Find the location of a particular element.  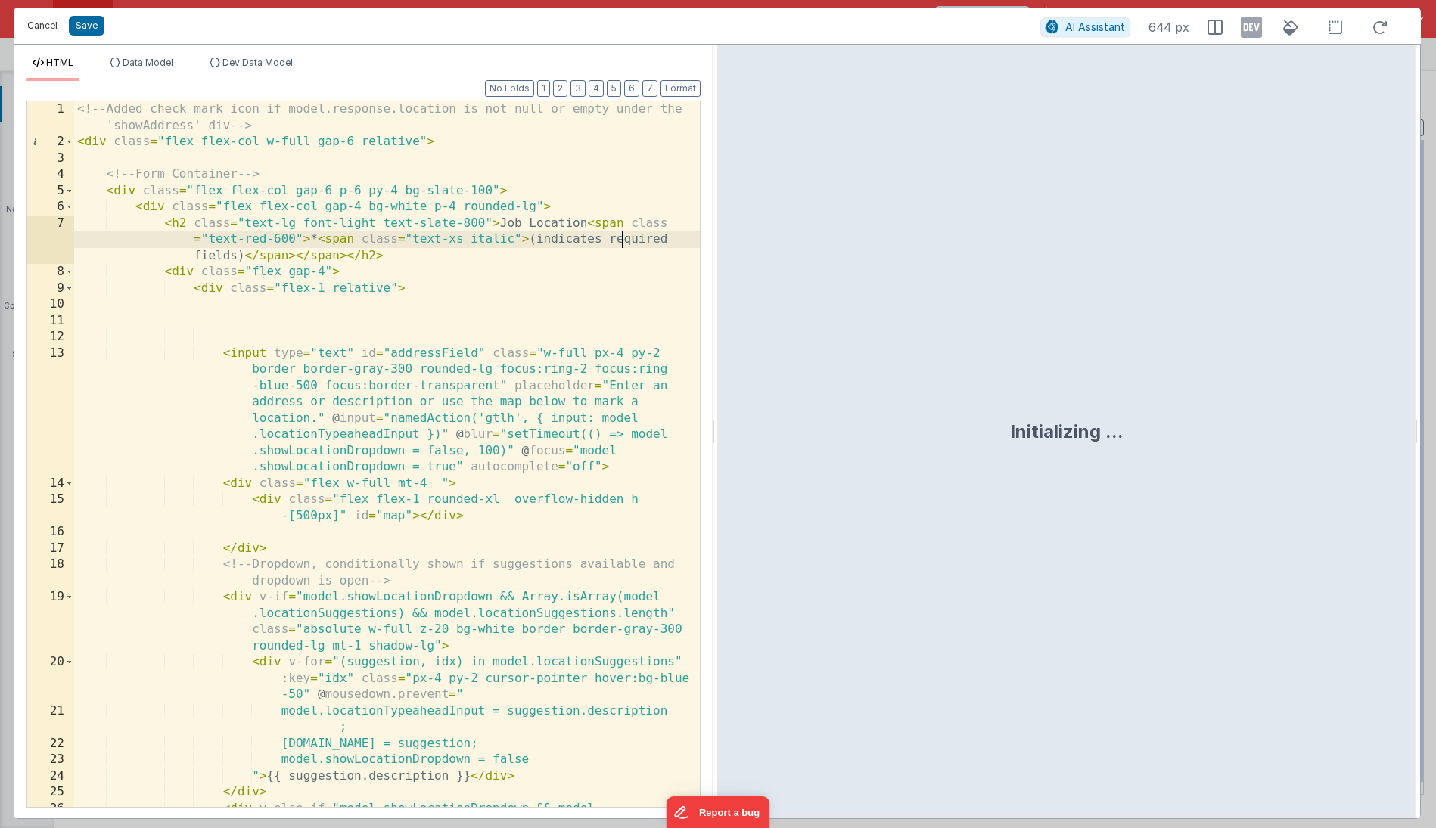

div: 20 is located at coordinates (51, 678).